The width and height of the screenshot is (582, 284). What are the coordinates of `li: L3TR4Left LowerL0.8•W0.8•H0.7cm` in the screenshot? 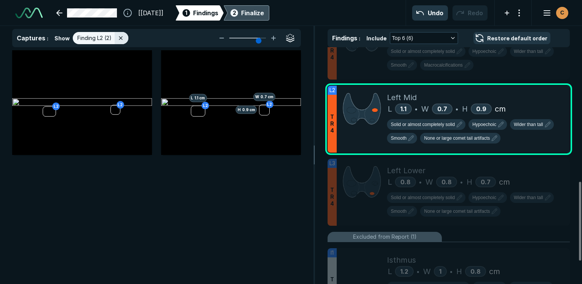 It's located at (449, 192).